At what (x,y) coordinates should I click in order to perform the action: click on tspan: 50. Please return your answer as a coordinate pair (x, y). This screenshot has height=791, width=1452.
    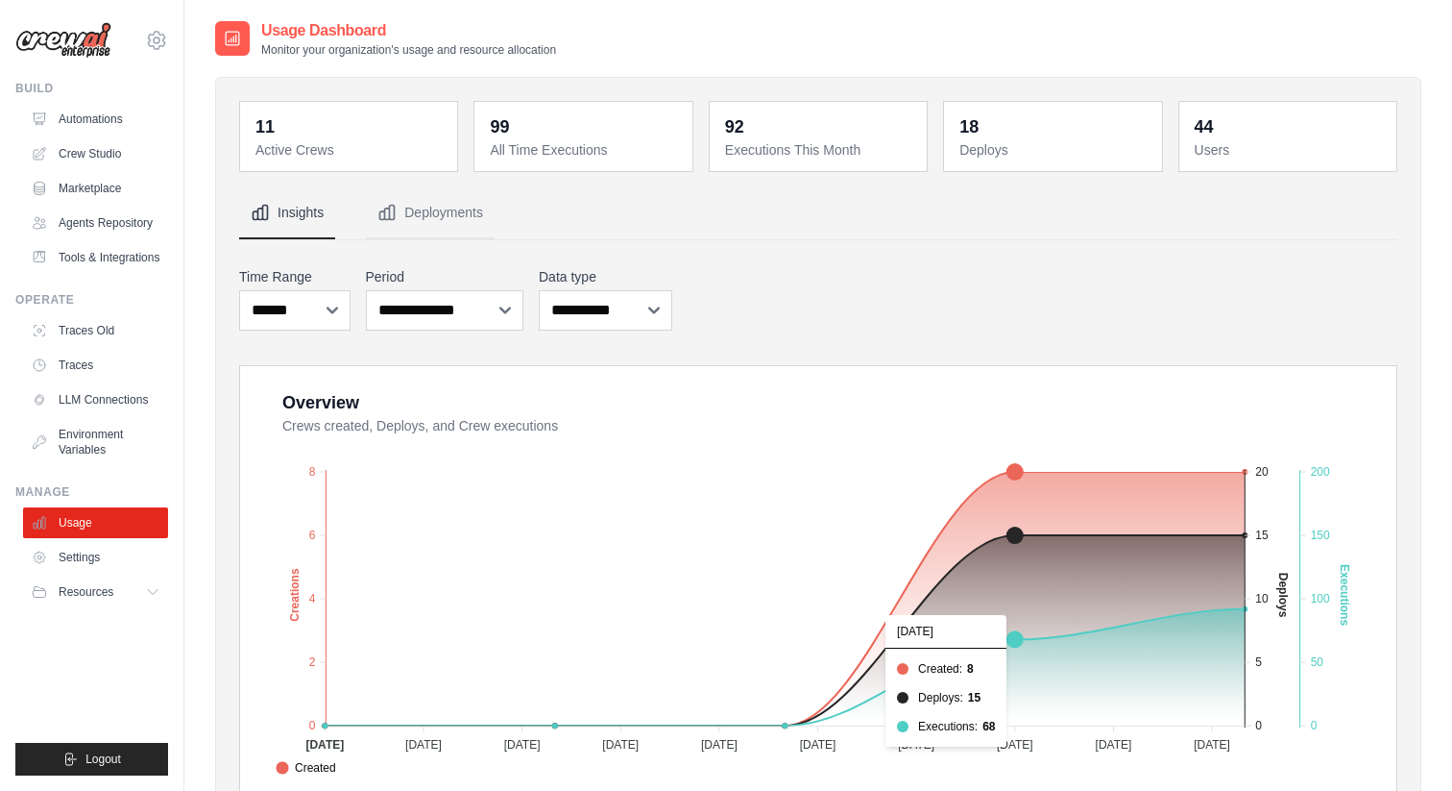
    Looking at the image, I should click on (1318, 662).